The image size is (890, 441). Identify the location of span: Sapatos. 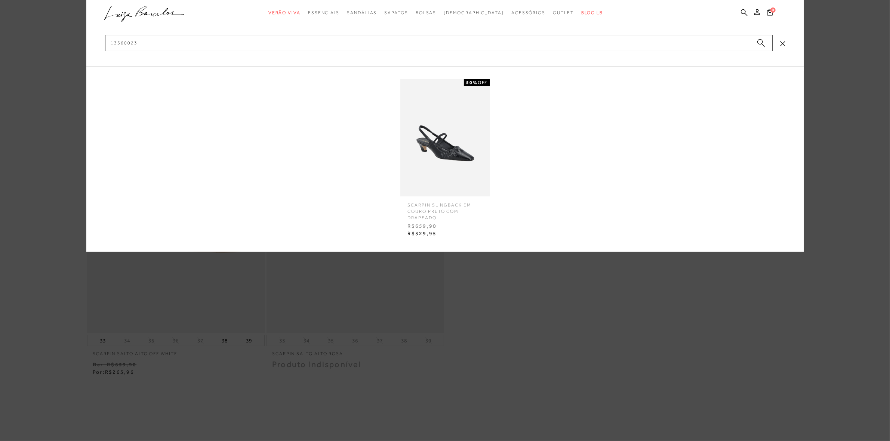
(396, 13).